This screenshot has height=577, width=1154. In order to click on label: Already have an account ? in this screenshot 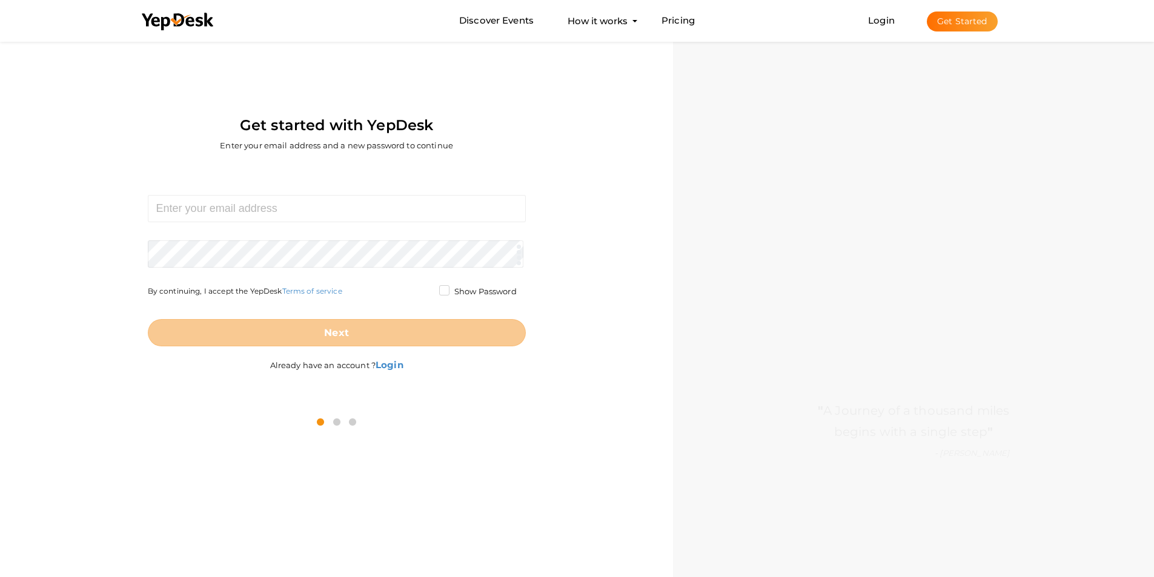, I will do `click(337, 359)`.